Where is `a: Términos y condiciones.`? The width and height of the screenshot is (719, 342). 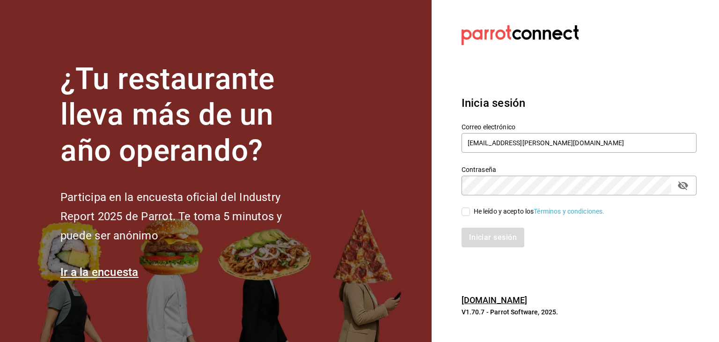
a: Términos y condiciones. is located at coordinates (569, 211).